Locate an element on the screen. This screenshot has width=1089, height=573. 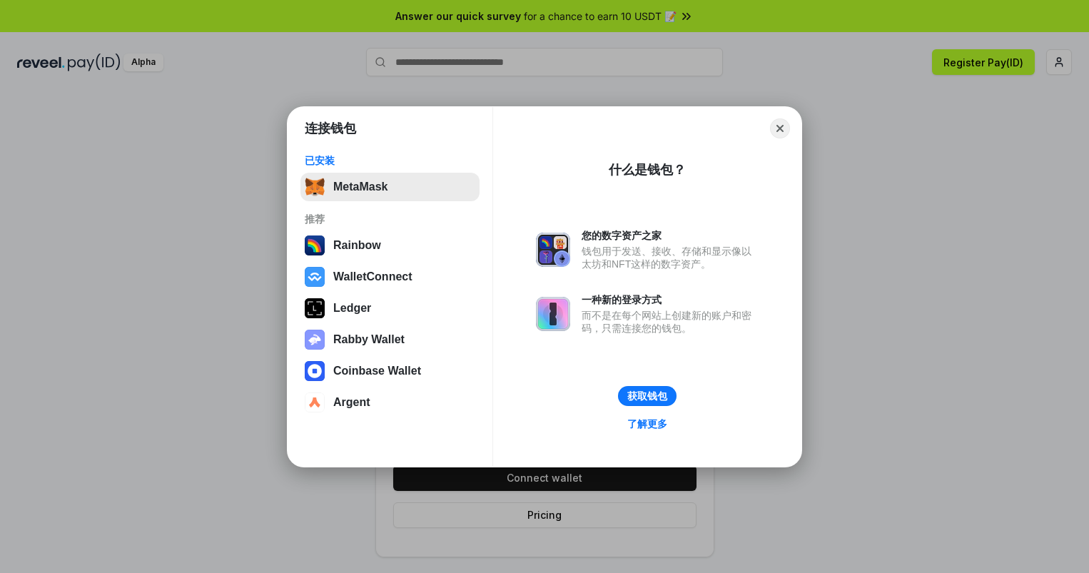
div: 获取钱包 is located at coordinates (647, 396).